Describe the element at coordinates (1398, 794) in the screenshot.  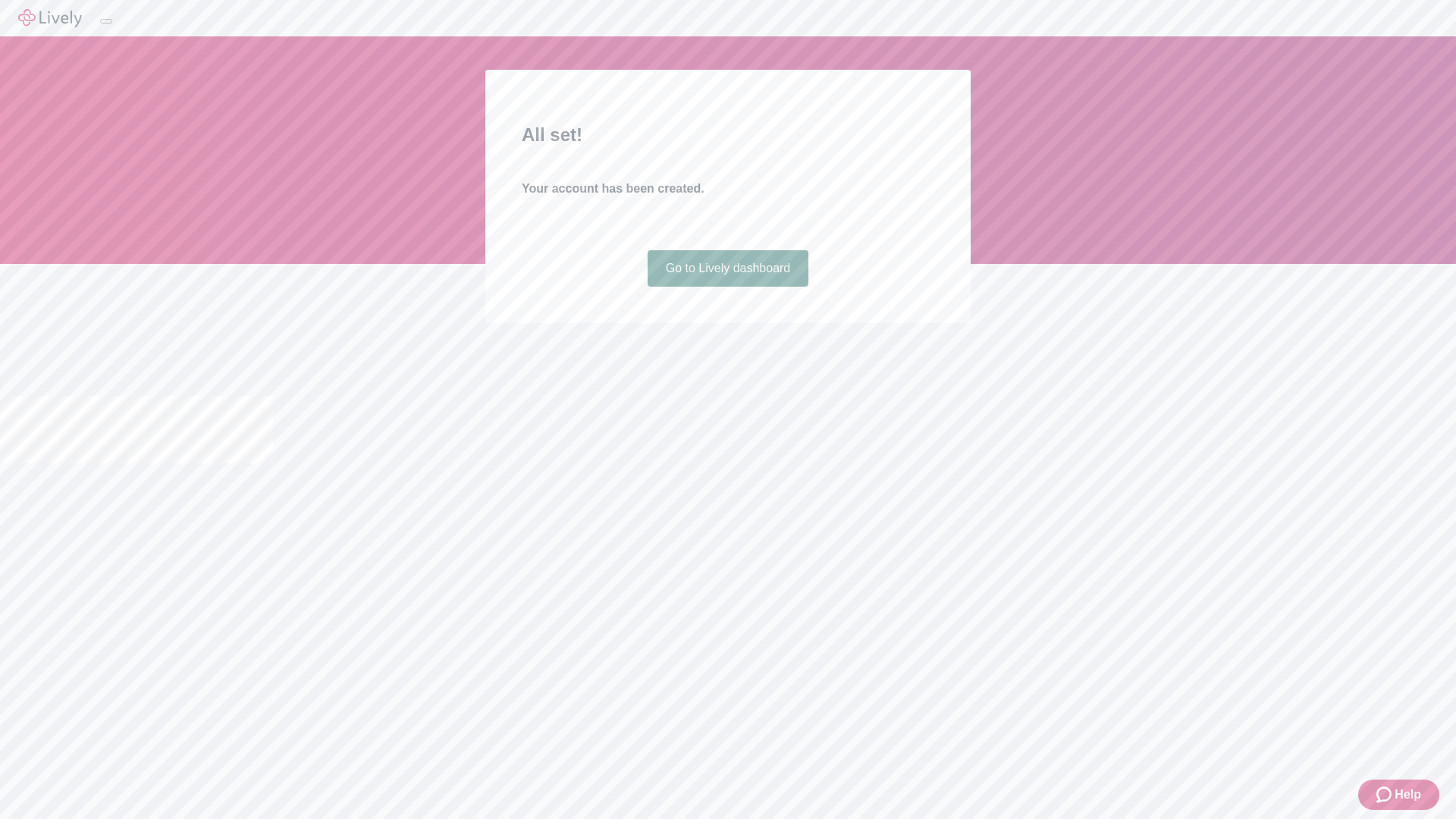
I see `button: Zendesk support iconHelp` at that location.